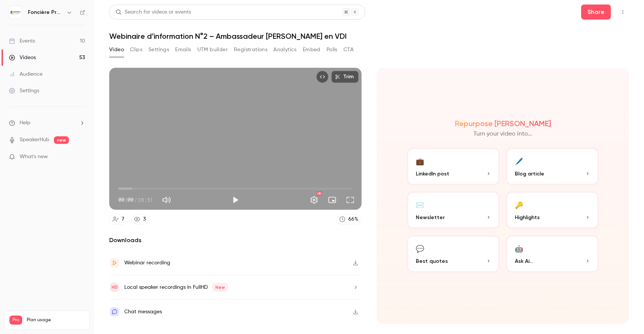 This screenshot has width=644, height=334. What do you see at coordinates (552, 254) in the screenshot?
I see `button: 🤖Ask Ai...` at bounding box center [552, 254].